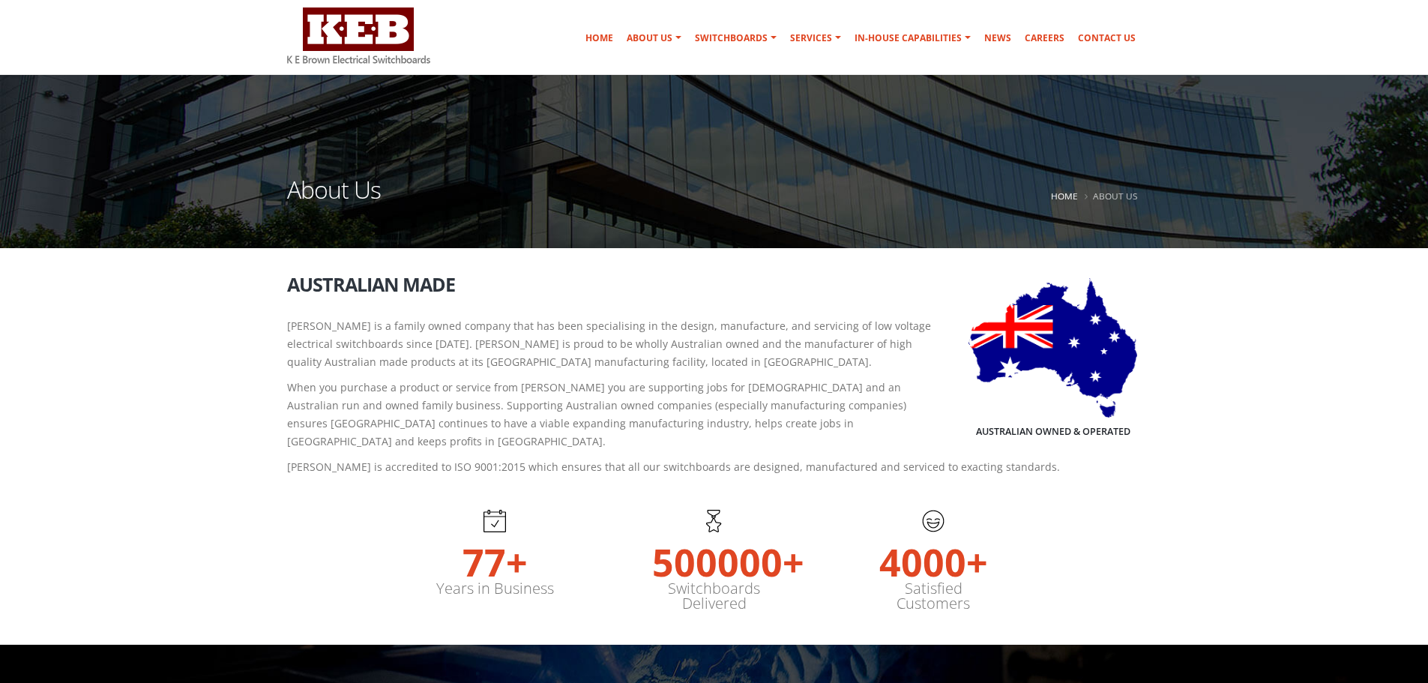  Describe the element at coordinates (1053, 432) in the screenshot. I see `h5: Australian Owned & Operated` at that location.